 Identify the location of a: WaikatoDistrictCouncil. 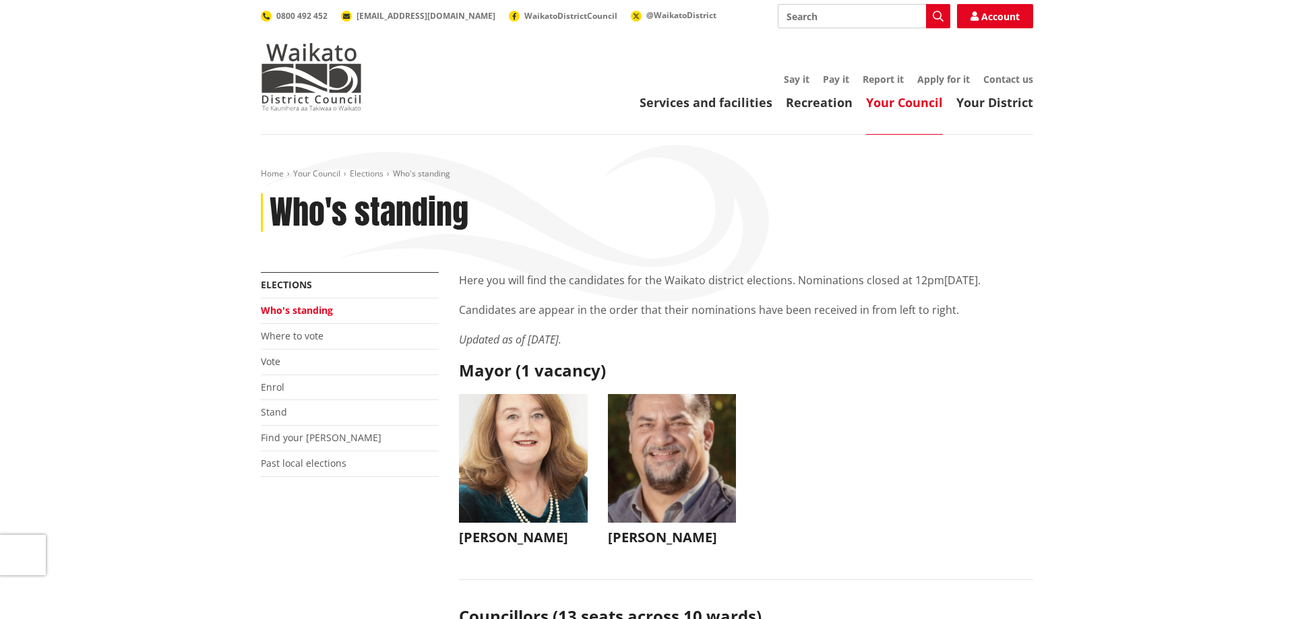
(563, 16).